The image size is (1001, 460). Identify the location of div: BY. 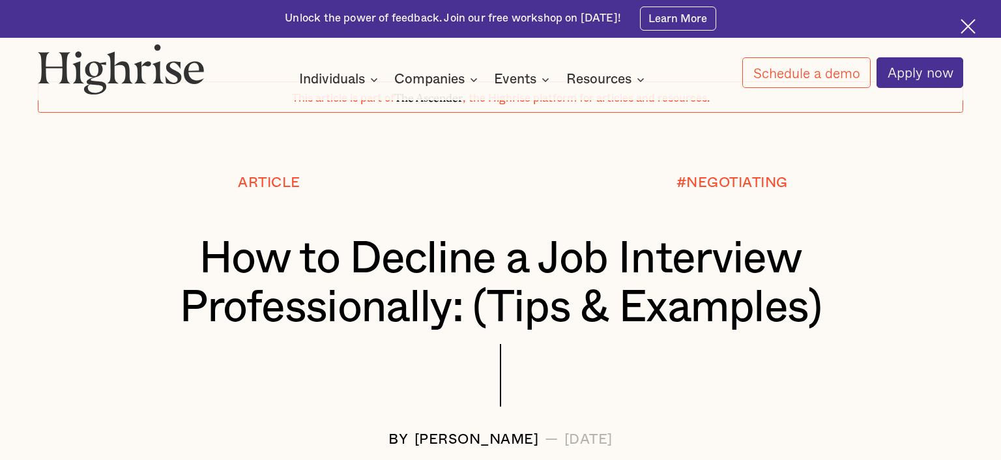
(398, 440).